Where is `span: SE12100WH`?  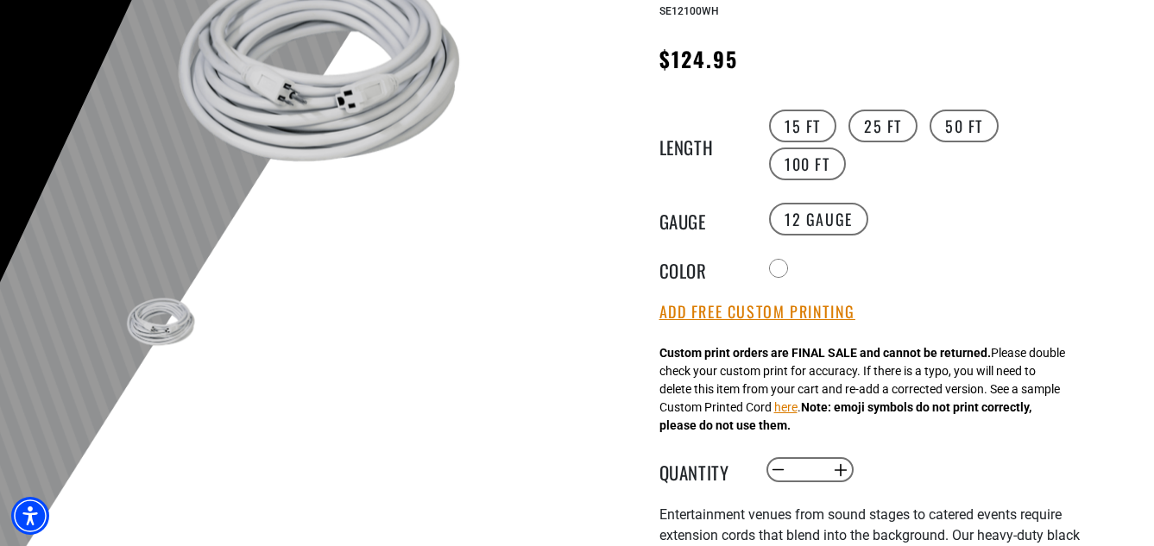
span: SE12100WH is located at coordinates (689, 11).